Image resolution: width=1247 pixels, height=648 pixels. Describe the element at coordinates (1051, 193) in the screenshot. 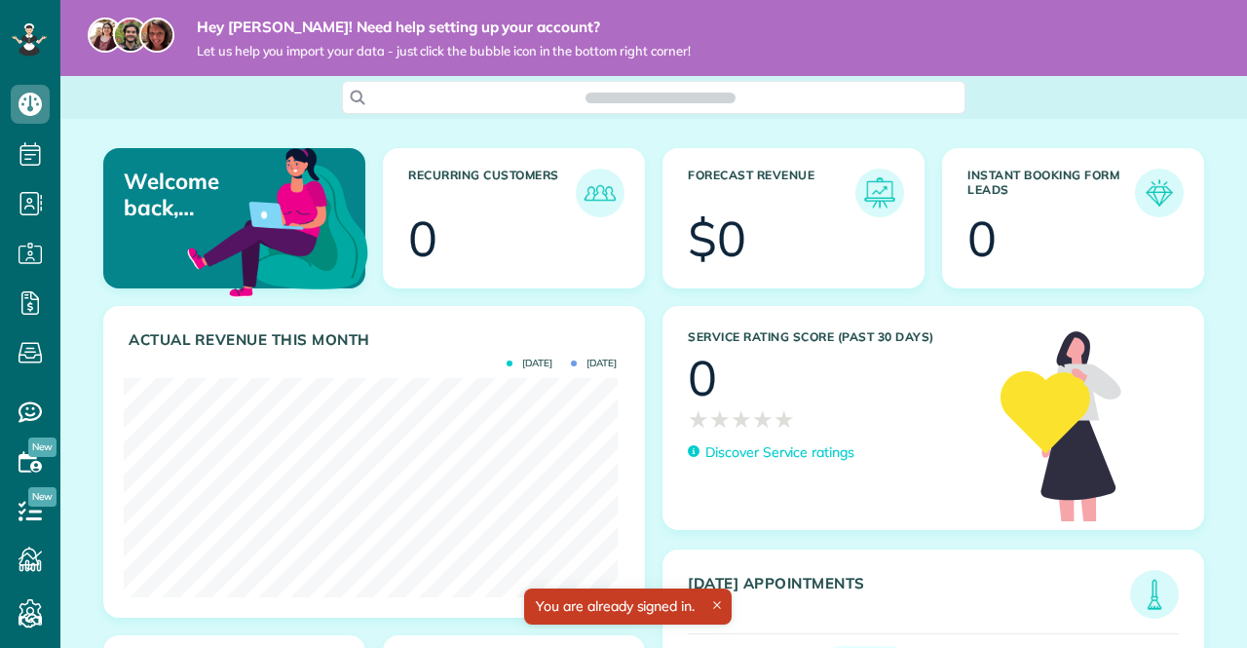

I see `h3: Instant Booking Form Leads` at that location.